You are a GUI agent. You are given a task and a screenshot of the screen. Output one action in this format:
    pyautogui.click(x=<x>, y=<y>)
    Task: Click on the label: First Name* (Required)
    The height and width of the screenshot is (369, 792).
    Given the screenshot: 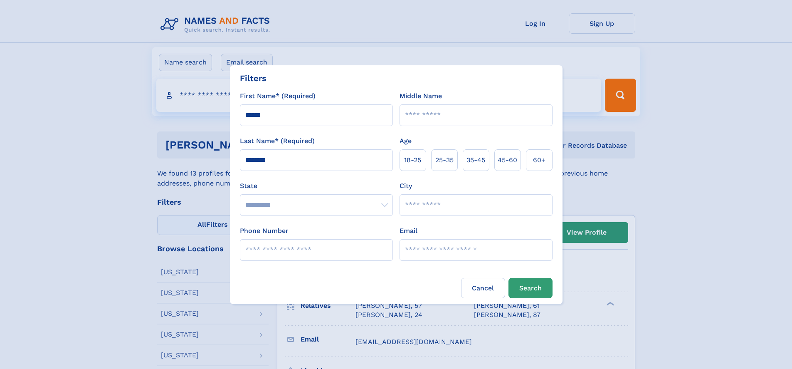 What is the action you would take?
    pyautogui.click(x=278, y=96)
    